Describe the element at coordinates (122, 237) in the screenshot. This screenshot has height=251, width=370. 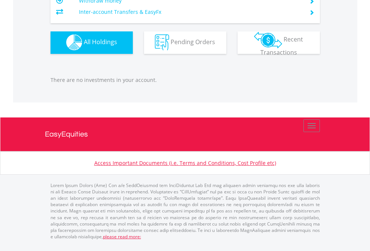
I see `a: please read more:` at that location.